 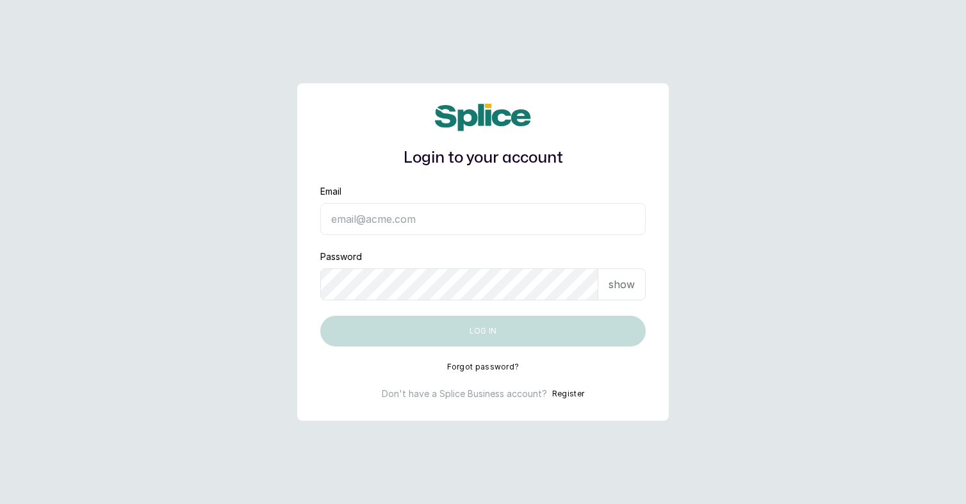 What do you see at coordinates (622, 285) in the screenshot?
I see `p: show` at bounding box center [622, 285].